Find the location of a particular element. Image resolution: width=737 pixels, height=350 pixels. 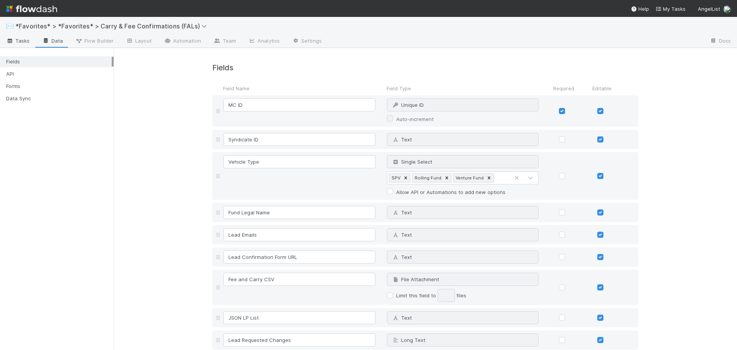

div: Venture Fund is located at coordinates (469, 178).